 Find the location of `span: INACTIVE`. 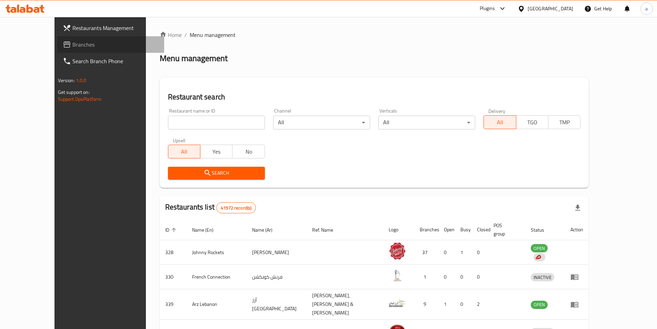

span: INACTIVE is located at coordinates (543, 277).